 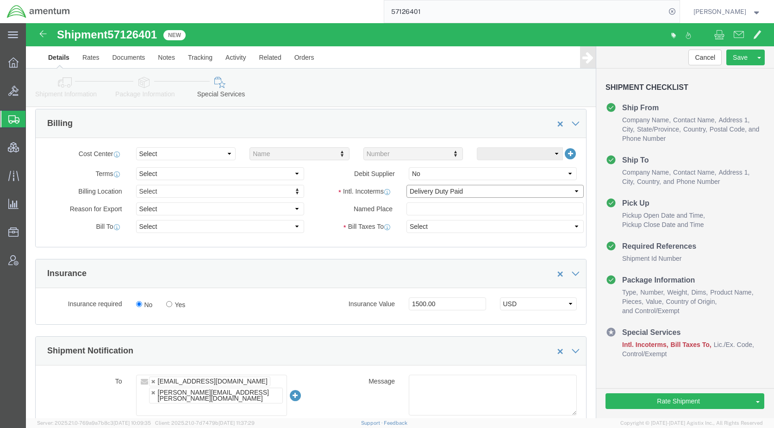 What do you see at coordinates (94, 423) in the screenshot?
I see `span: Server: 2025.21.0-769a9a7b8c3` at bounding box center [94, 423].